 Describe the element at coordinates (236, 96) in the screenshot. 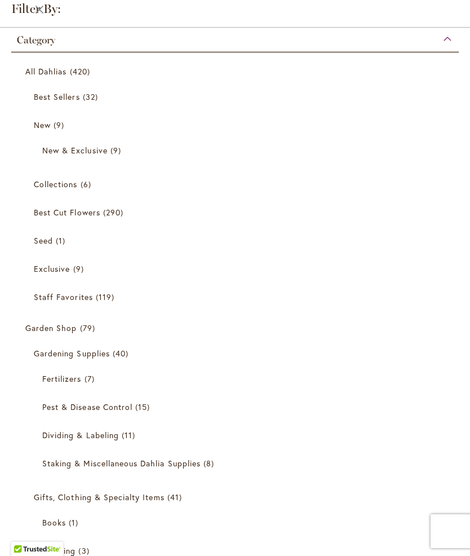

I see `a: Best Sellers` at that location.